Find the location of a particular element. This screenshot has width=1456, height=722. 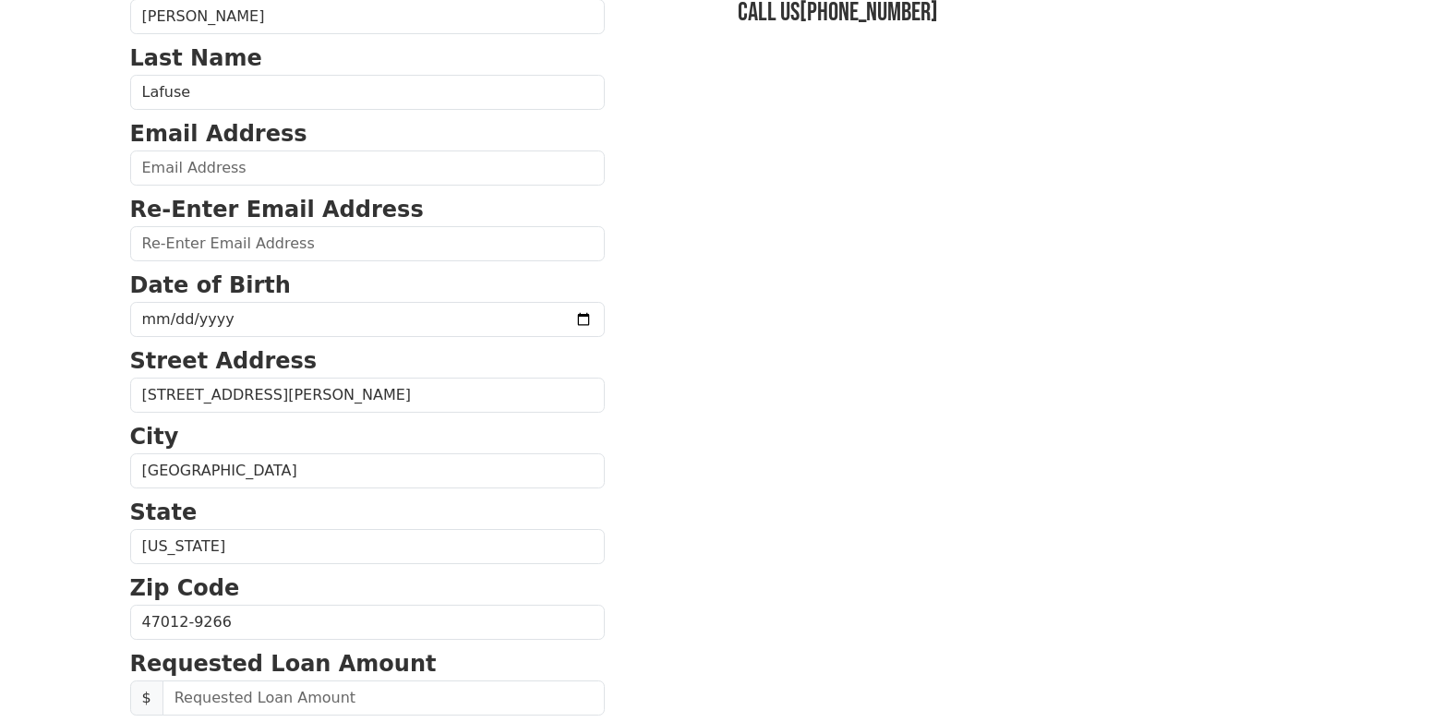

strong: Last Name is located at coordinates (196, 58).